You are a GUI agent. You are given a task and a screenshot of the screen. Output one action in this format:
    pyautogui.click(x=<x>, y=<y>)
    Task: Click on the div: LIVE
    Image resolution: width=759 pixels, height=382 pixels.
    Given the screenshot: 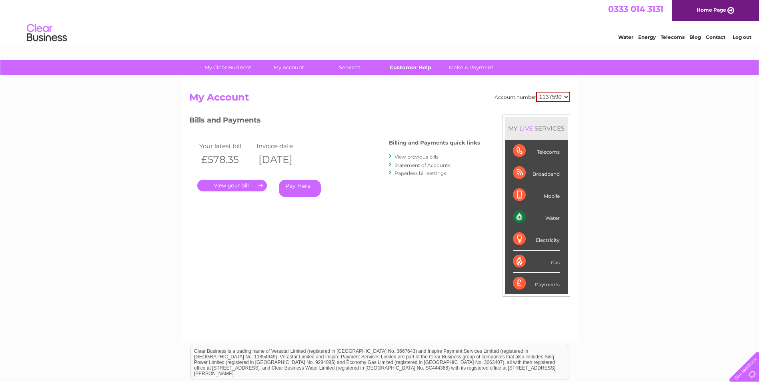 What is the action you would take?
    pyautogui.click(x=526, y=128)
    